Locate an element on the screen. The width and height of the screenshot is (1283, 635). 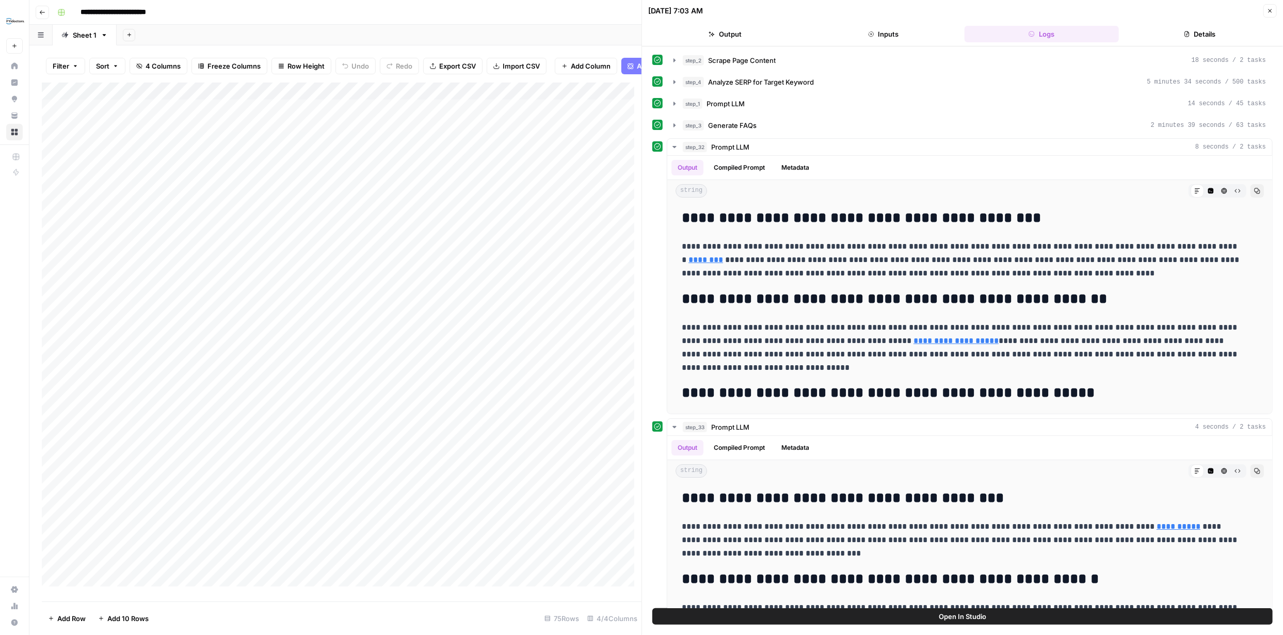
span: Open In Studio is located at coordinates (963, 617).